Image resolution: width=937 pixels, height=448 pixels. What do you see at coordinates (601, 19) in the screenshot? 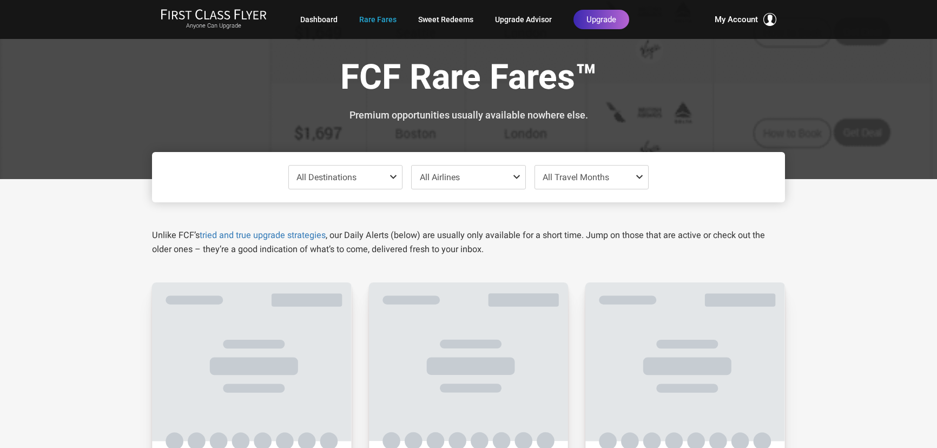
I see `a: Upgrade` at bounding box center [601, 19].